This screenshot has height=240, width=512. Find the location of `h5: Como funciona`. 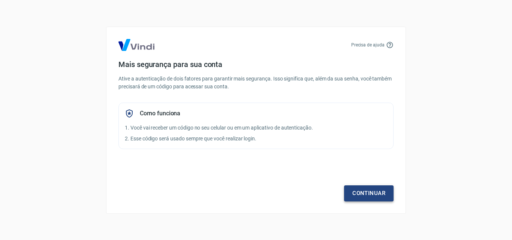

h5: Como funciona is located at coordinates (160, 113).